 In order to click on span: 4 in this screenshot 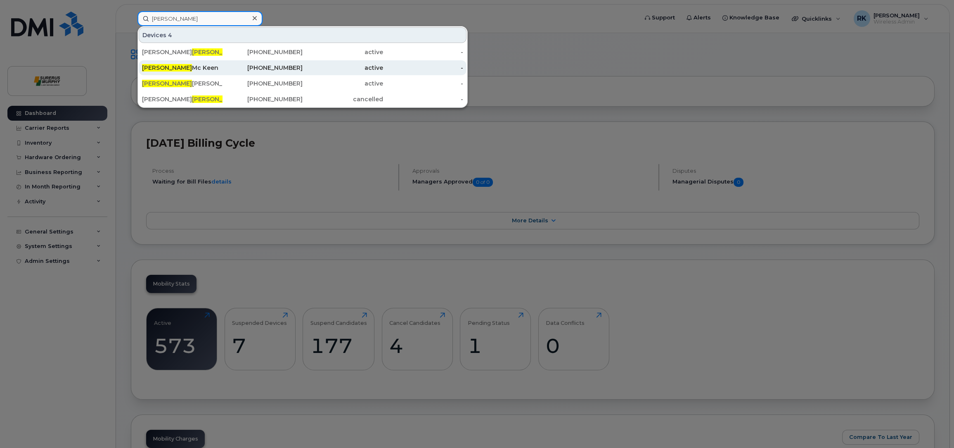, I will do `click(170, 35)`.